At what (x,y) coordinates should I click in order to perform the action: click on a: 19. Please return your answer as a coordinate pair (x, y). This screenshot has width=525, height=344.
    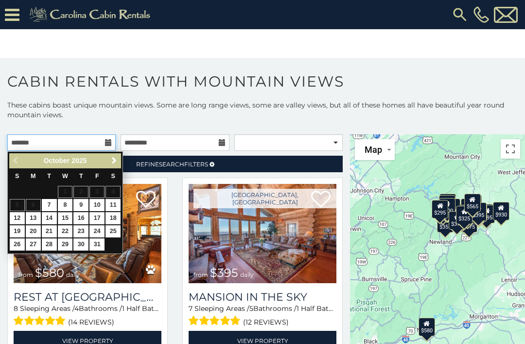
    Looking at the image, I should click on (17, 231).